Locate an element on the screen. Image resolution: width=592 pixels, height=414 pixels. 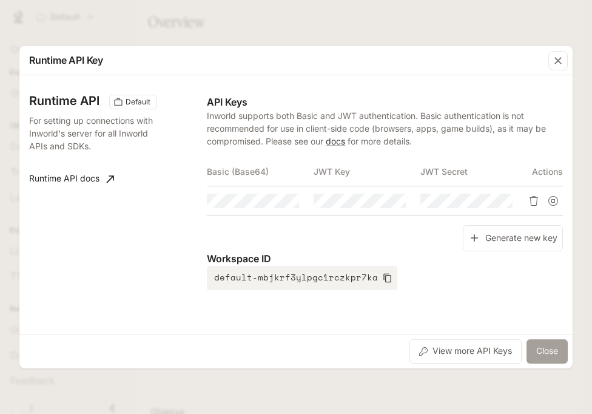
p: Inworld supports both Basic and JWT authentication. Basic authentication is not recommended for u... is located at coordinates (385, 128).